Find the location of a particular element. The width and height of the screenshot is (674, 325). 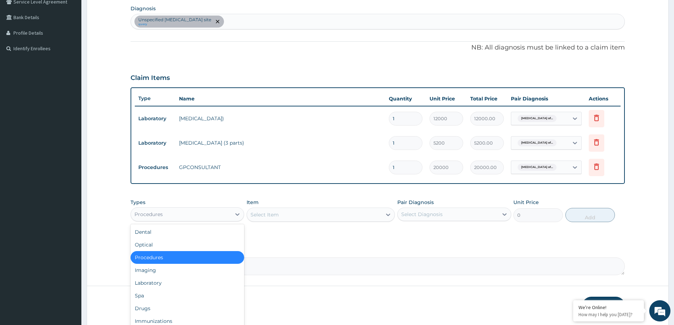

div: Select Diagnosis is located at coordinates (422, 214).